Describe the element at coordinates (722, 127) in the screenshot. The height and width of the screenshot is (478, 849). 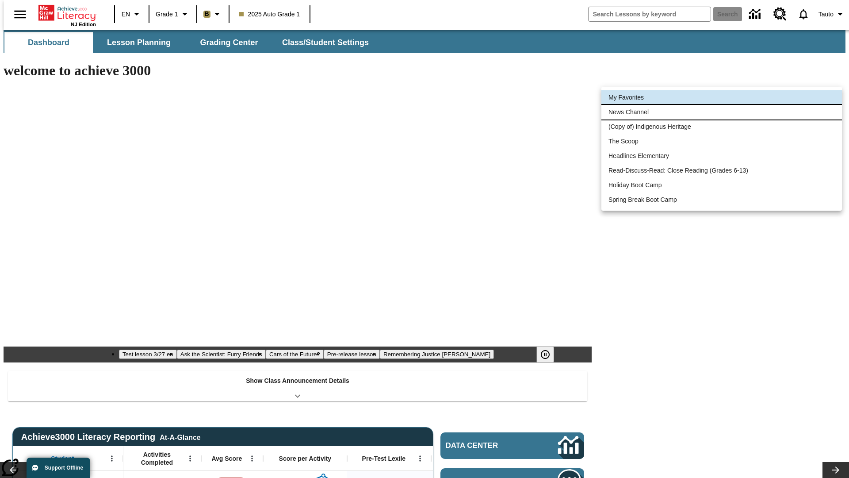
I see `li: (Copy of) Indigenous Heritage` at that location.